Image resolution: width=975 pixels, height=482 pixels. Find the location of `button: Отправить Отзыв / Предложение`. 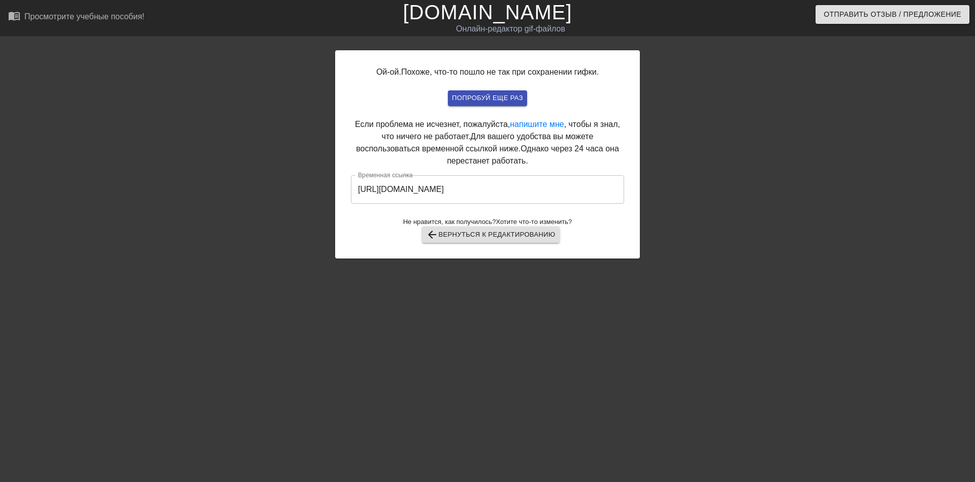

button: Отправить Отзыв / Предложение is located at coordinates (892, 14).